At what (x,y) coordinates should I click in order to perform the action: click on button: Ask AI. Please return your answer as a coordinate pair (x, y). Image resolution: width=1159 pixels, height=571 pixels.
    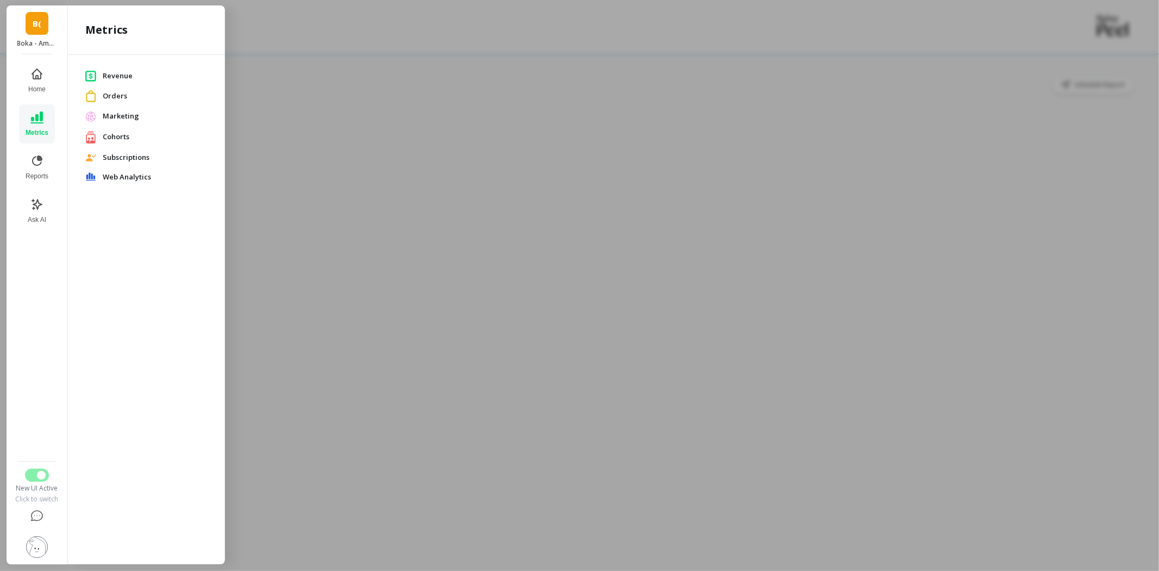
    Looking at the image, I should click on (37, 211).